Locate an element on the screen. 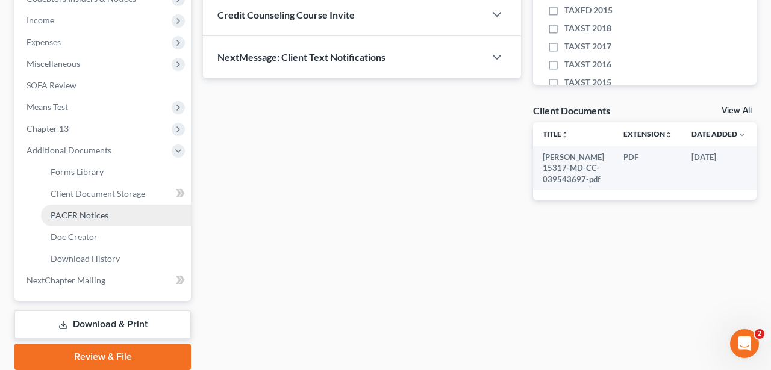 Image resolution: width=771 pixels, height=370 pixels. a: Titleunfold_more is located at coordinates (555, 134).